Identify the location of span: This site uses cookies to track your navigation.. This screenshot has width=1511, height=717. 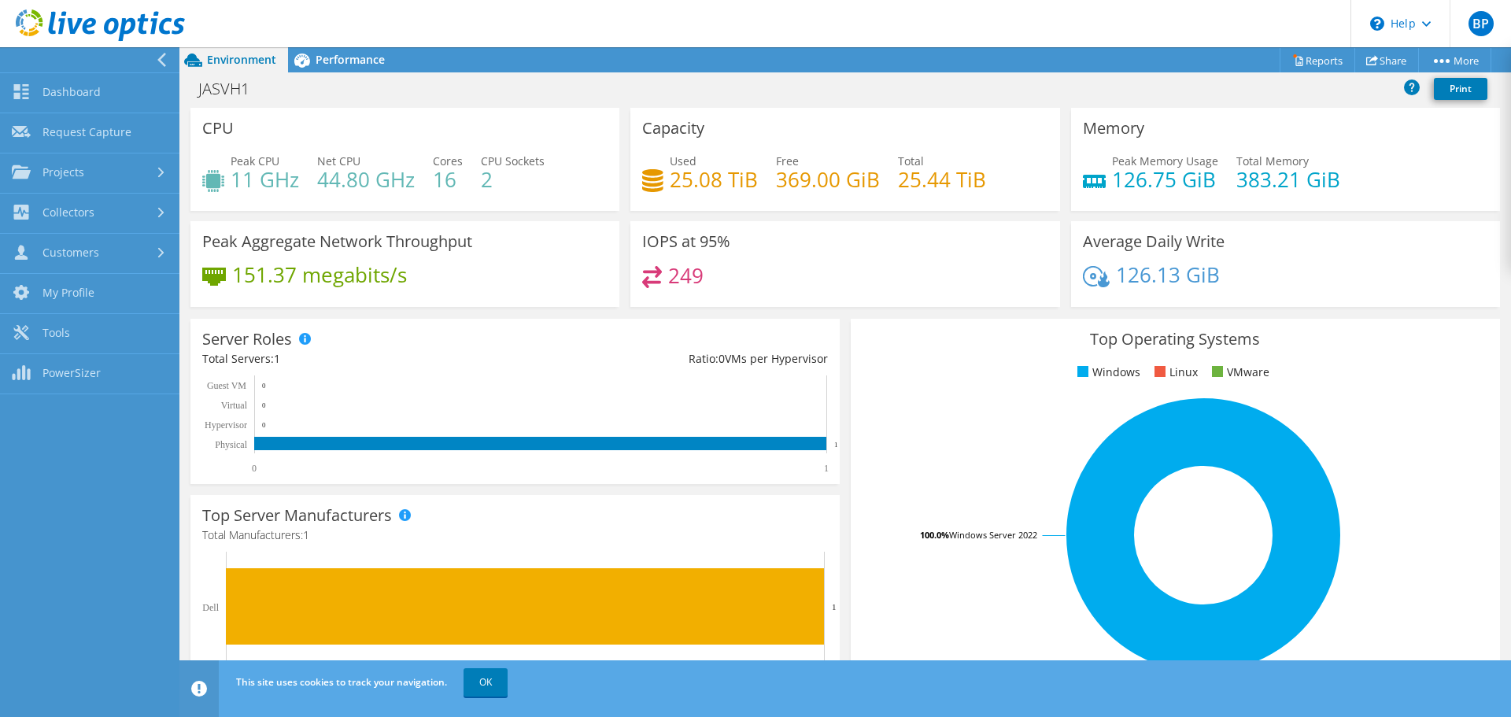
(341, 681).